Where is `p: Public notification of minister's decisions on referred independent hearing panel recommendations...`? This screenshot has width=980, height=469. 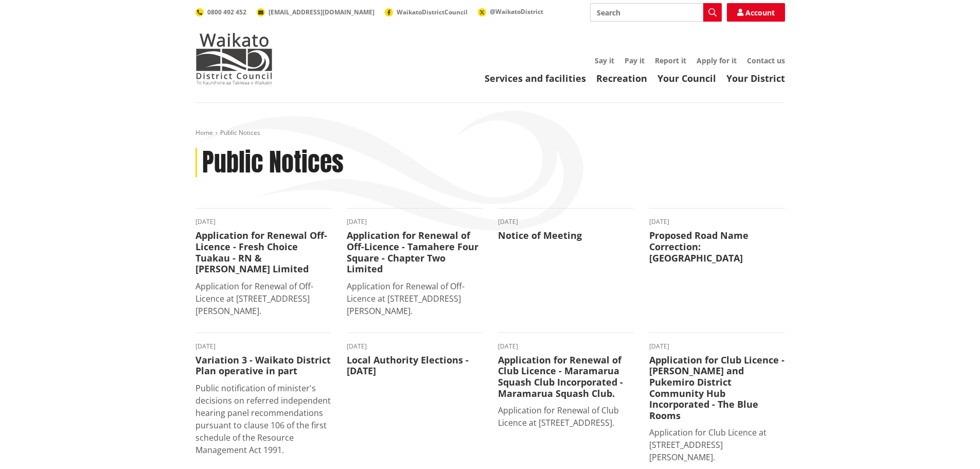 p: Public notification of minister's decisions on referred independent hearing panel recommendations... is located at coordinates (264, 419).